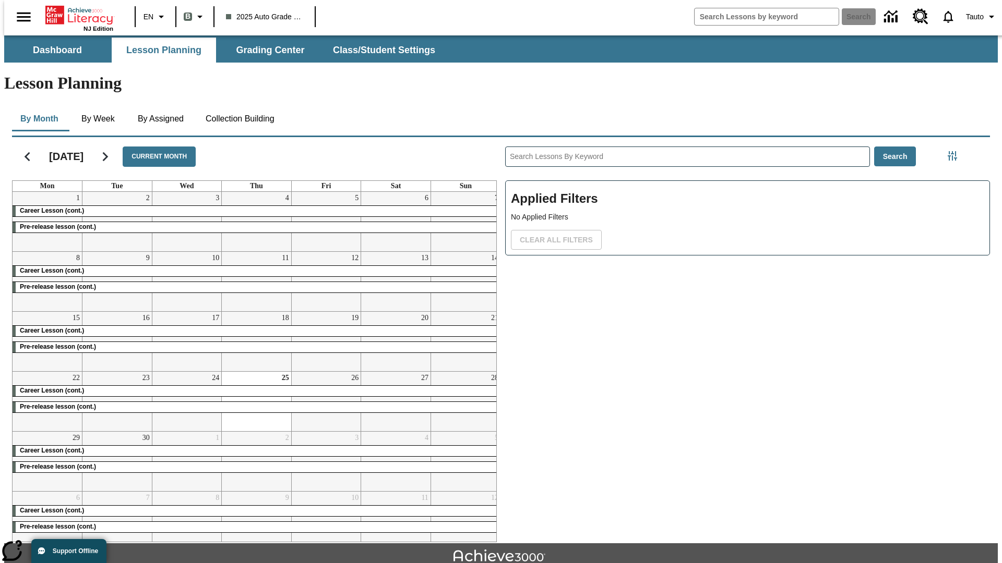  I want to click on td: October 3, 2025, so click(326, 462).